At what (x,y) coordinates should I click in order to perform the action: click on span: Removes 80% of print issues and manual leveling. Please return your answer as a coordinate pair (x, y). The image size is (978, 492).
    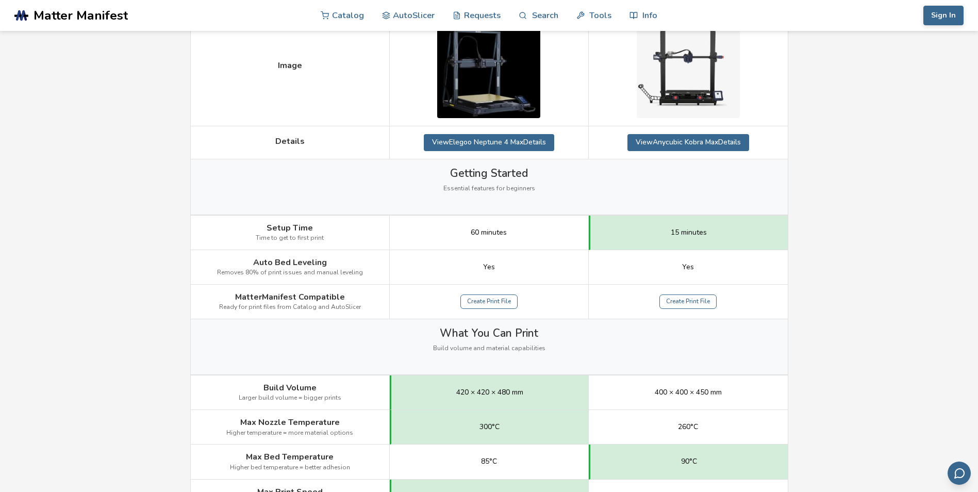
    Looking at the image, I should click on (290, 273).